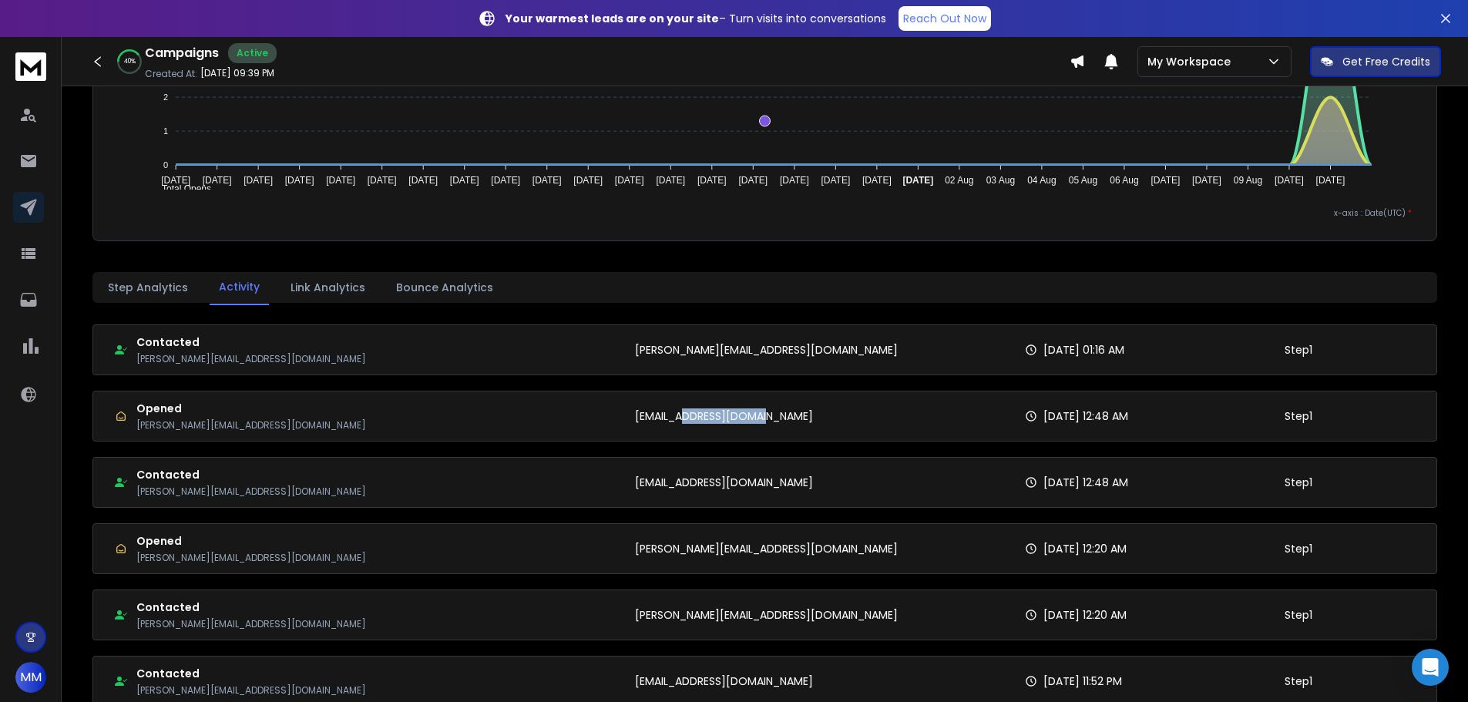 The image size is (1468, 702). I want to click on tspan: 09 Aug, so click(1248, 180).